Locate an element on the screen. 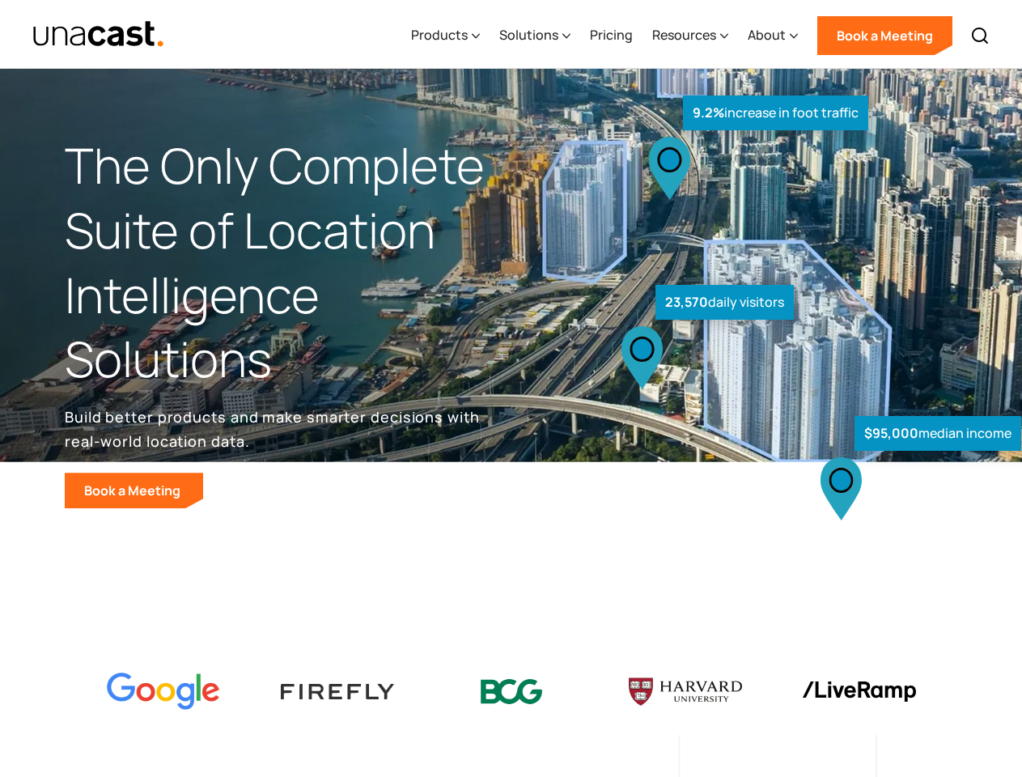 The height and width of the screenshot is (777, 1022). img: Unacast text logo is located at coordinates (98, 34).